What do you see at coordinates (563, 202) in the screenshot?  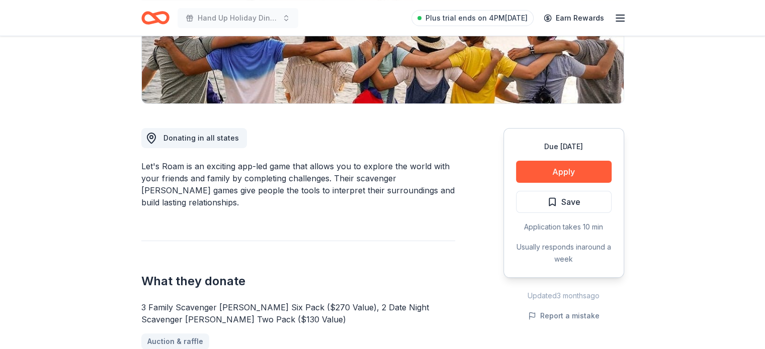 I see `button: Save` at bounding box center [563, 202].